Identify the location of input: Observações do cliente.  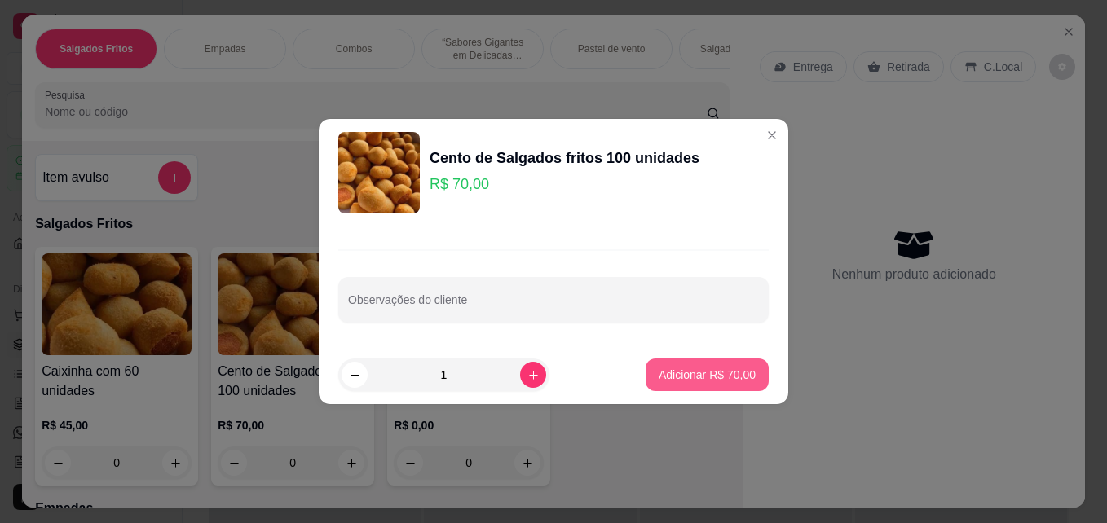
(554, 307).